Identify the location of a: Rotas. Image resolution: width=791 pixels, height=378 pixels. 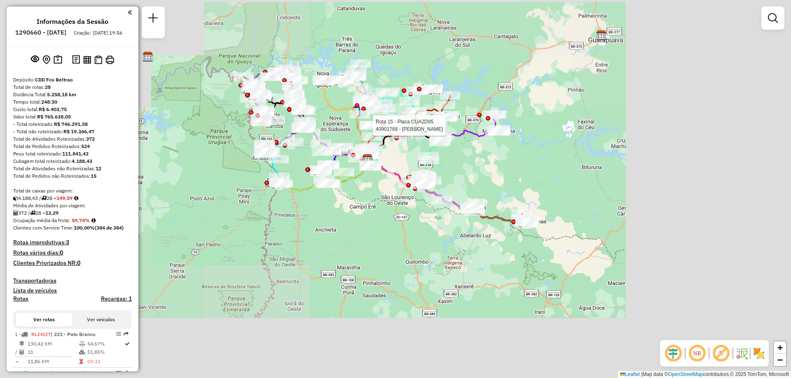
(21, 299).